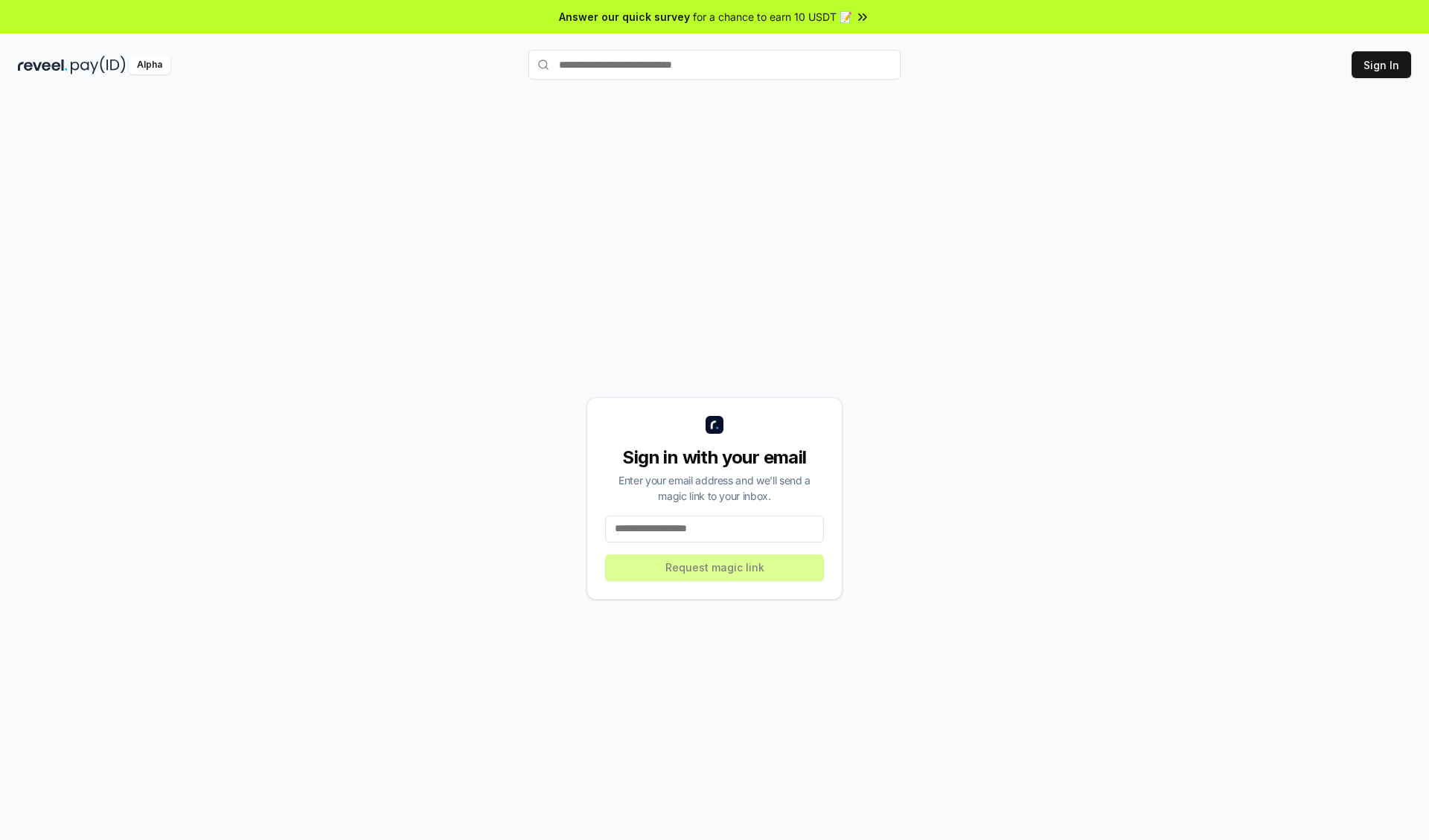  What do you see at coordinates (98, 64) in the screenshot?
I see `img: pay_id` at bounding box center [98, 64].